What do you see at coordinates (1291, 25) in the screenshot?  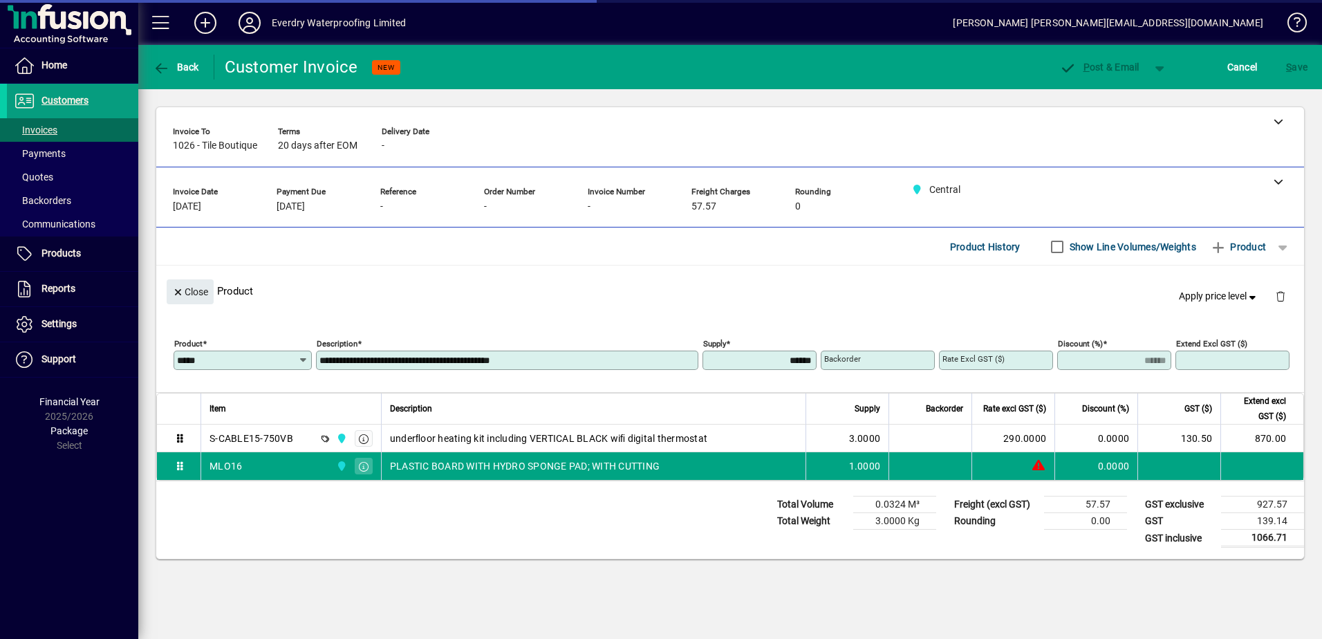 I see `a: Knowledge Base` at bounding box center [1291, 25].